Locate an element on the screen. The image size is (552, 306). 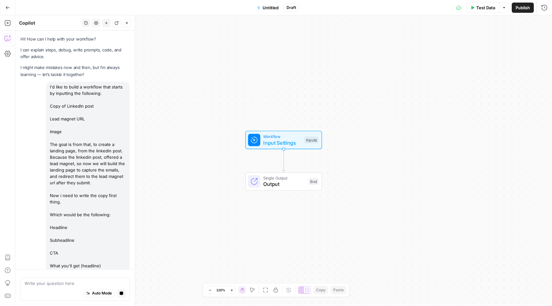
span: Test Data is located at coordinates (486, 8).